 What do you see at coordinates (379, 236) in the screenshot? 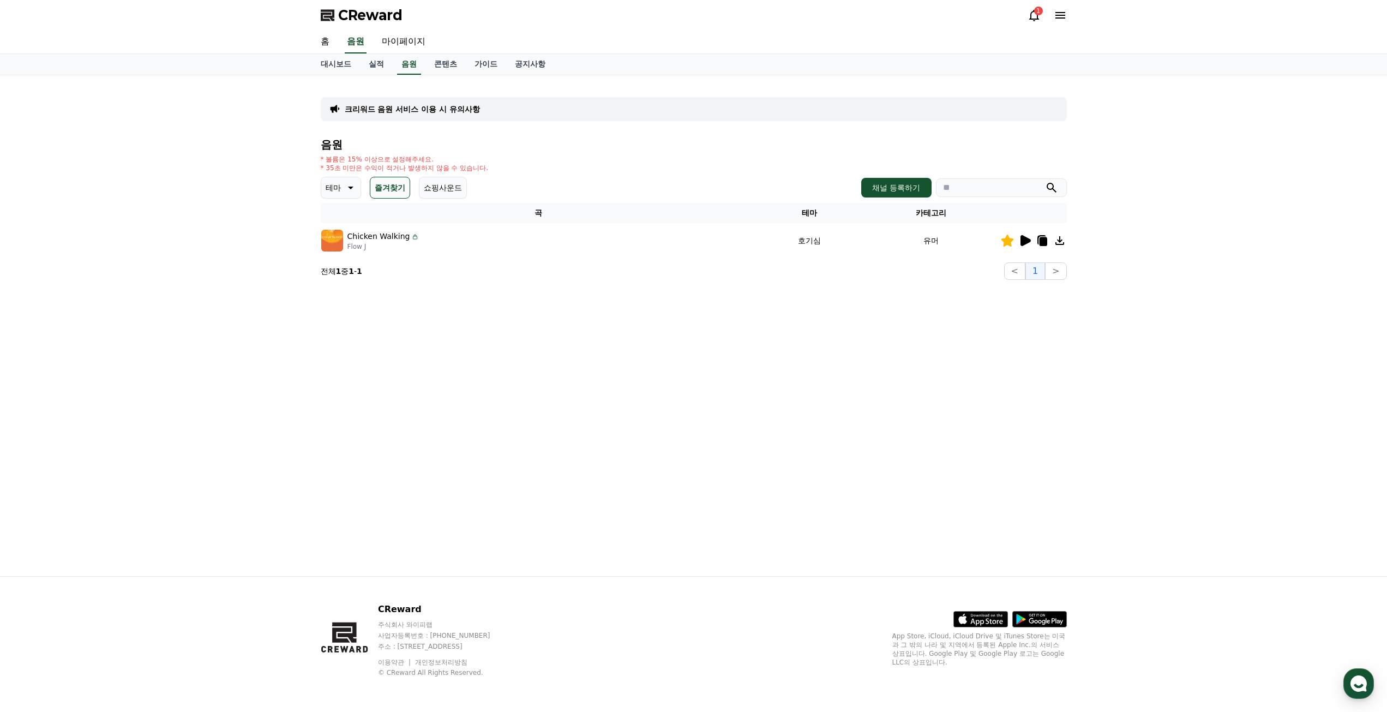
I see `p: Chicken Walking` at bounding box center [379, 236].